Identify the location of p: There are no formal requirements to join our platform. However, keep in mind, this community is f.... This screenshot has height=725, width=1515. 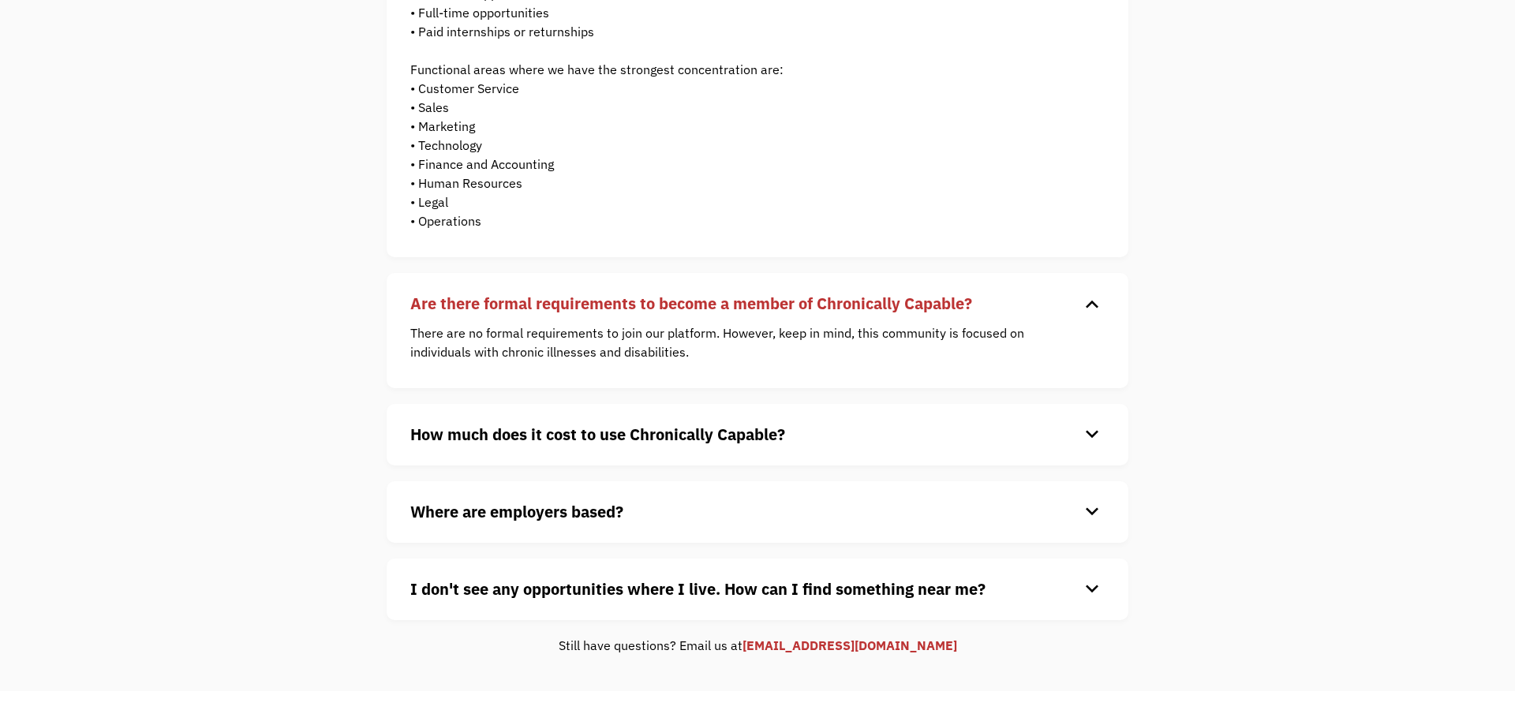
(746, 343).